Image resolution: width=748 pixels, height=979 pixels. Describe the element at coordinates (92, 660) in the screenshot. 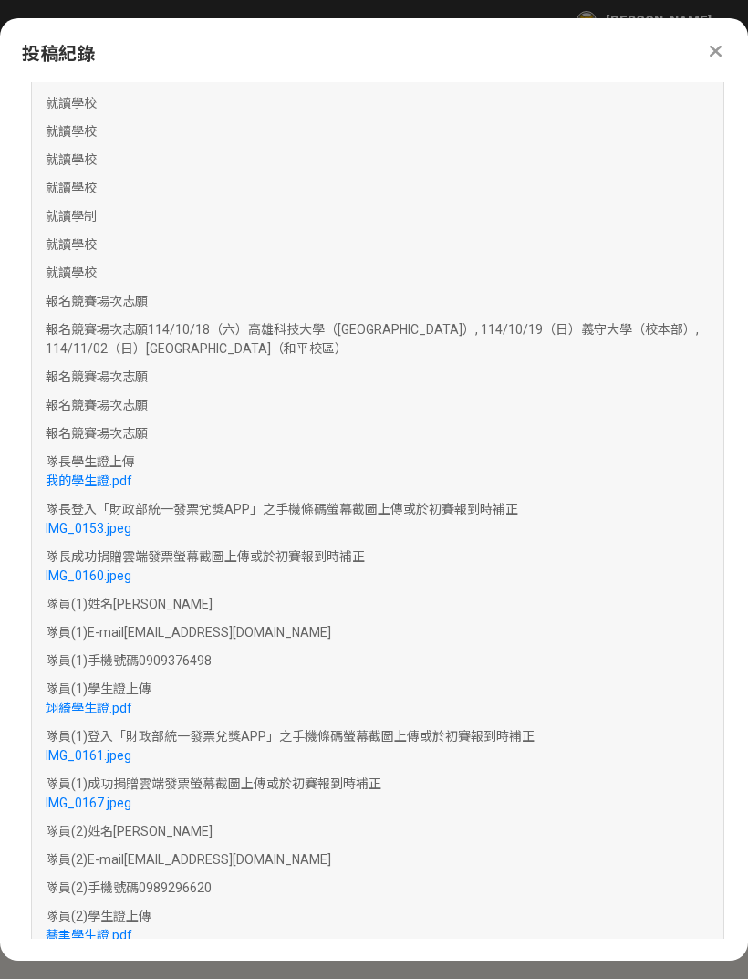

I see `span: 隊員(1)手機號碼` at that location.